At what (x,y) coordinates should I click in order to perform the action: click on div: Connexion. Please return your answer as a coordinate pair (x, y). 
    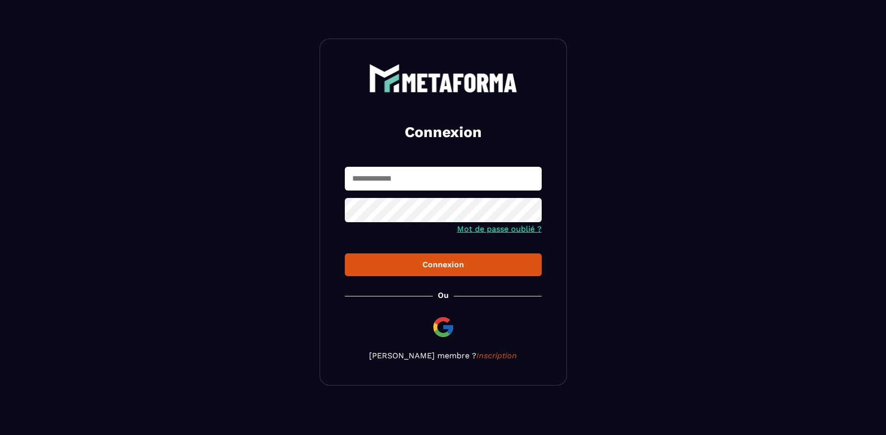
    Looking at the image, I should click on (443, 265).